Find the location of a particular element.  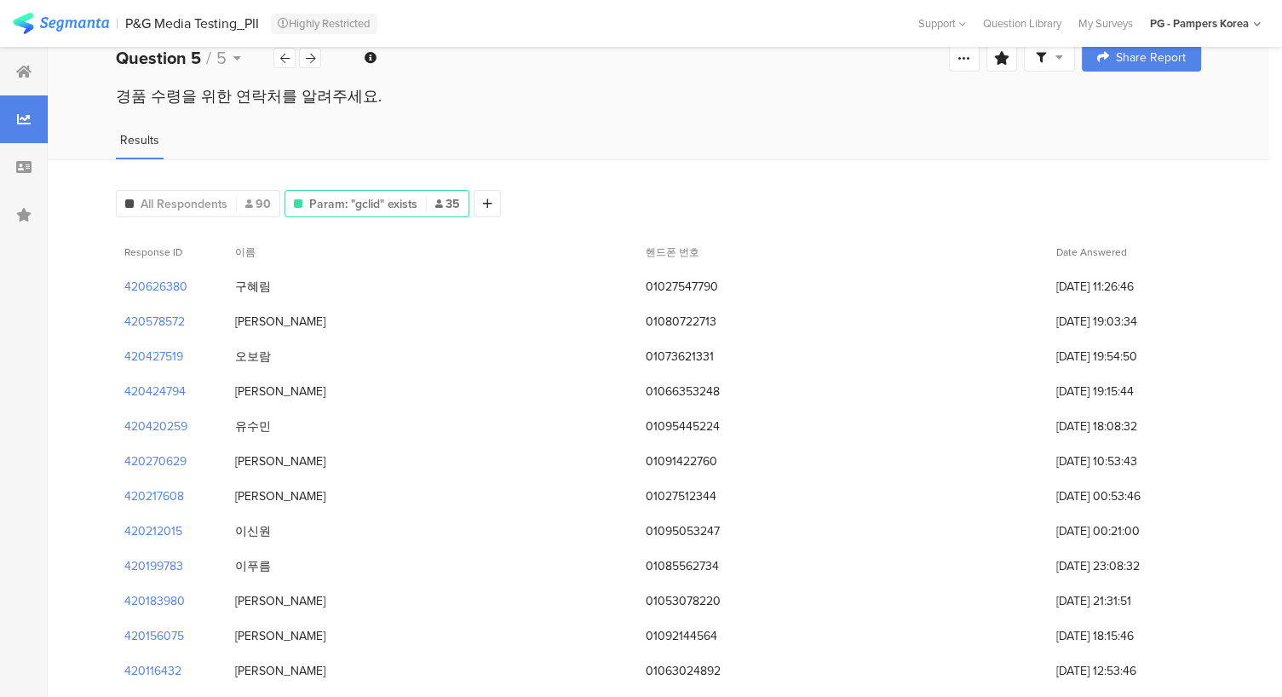

section: 420212015 is located at coordinates (153, 530).